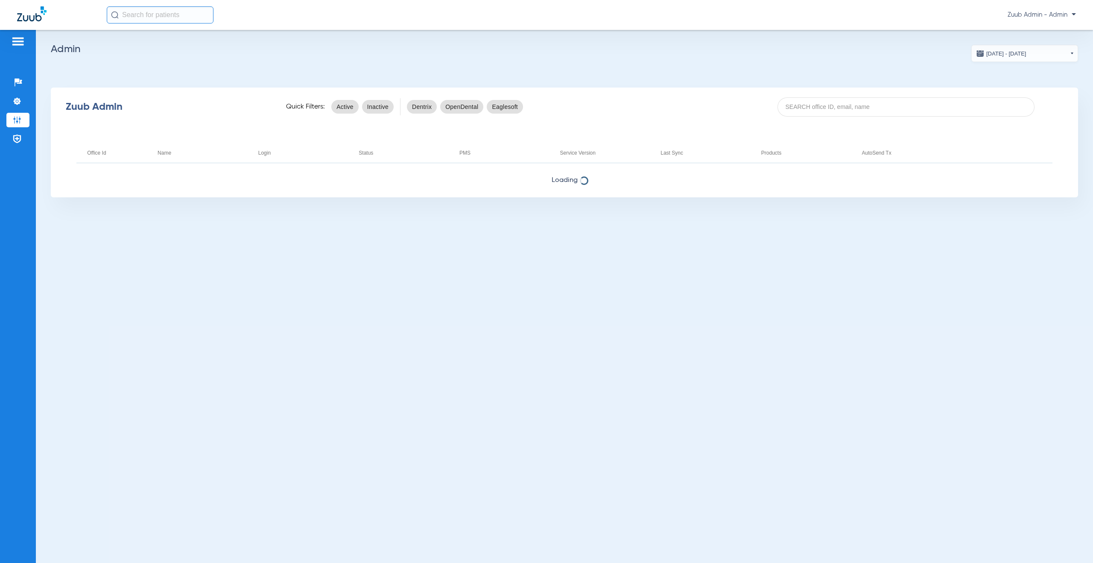 Image resolution: width=1093 pixels, height=563 pixels. What do you see at coordinates (160, 15) in the screenshot?
I see `input: Search for patients` at bounding box center [160, 15].